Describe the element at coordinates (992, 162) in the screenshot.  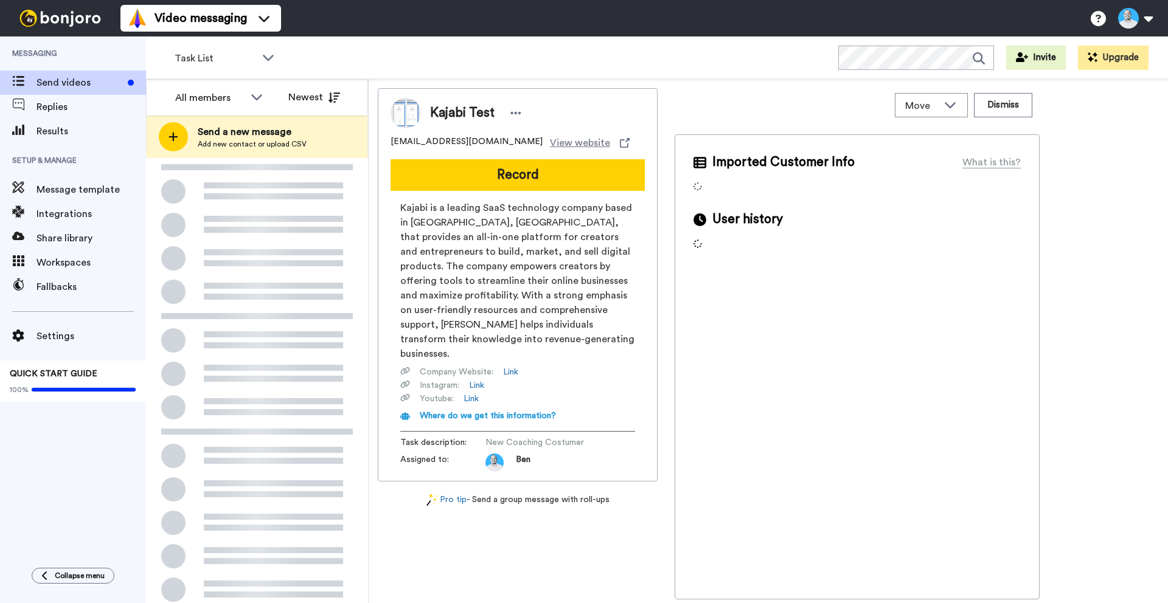
I see `div: What is this?` at that location.